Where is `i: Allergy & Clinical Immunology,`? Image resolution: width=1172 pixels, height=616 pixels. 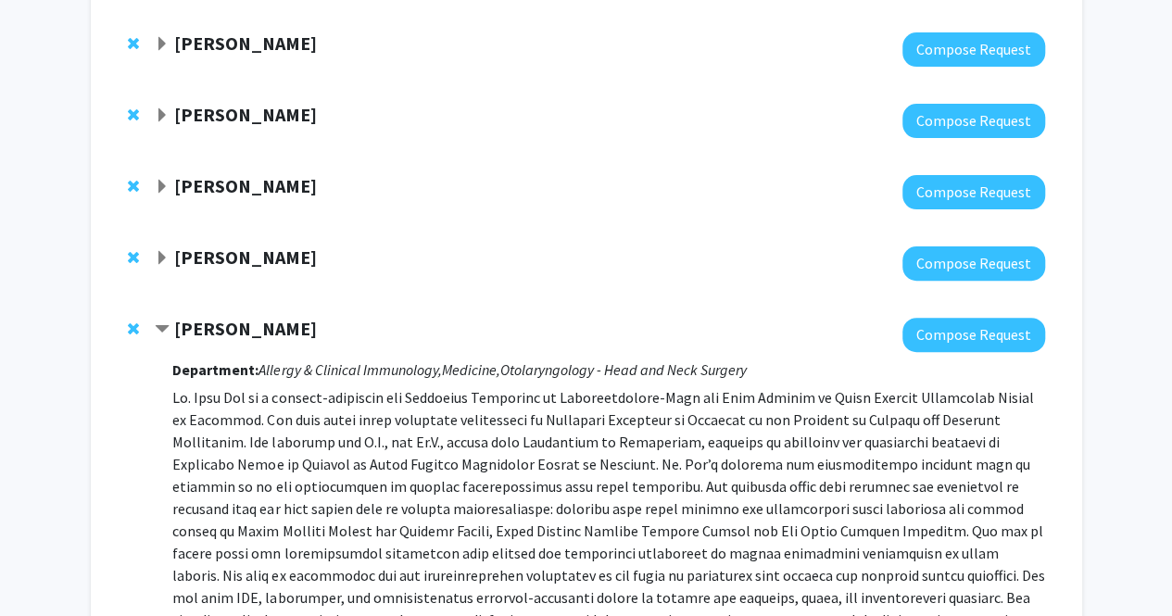
i: Allergy & Clinical Immunology, is located at coordinates (349, 370).